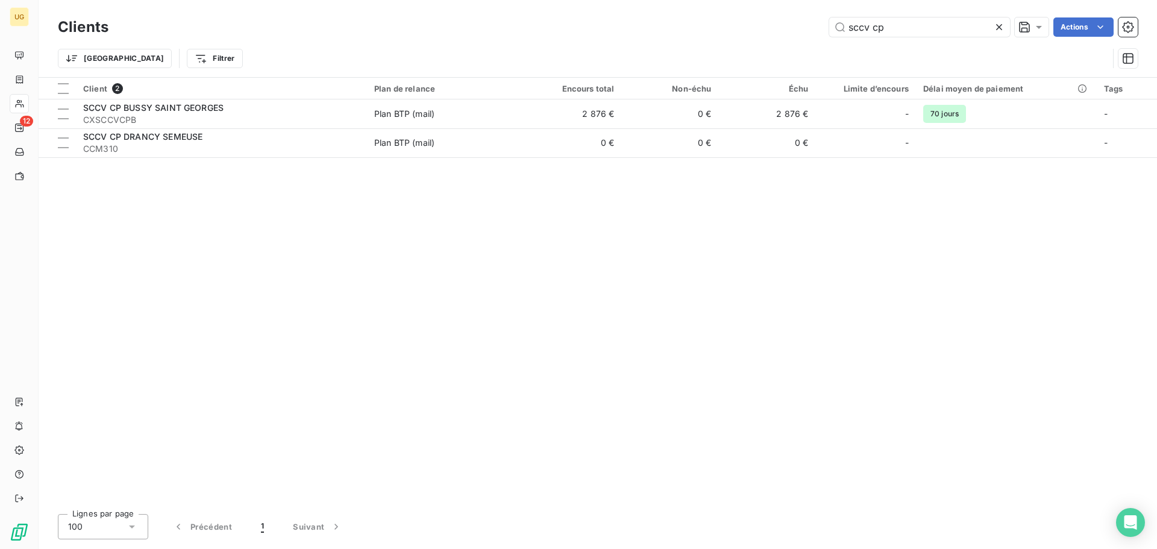 The image size is (1157, 549). Describe the element at coordinates (262, 527) in the screenshot. I see `button: 1` at that location.